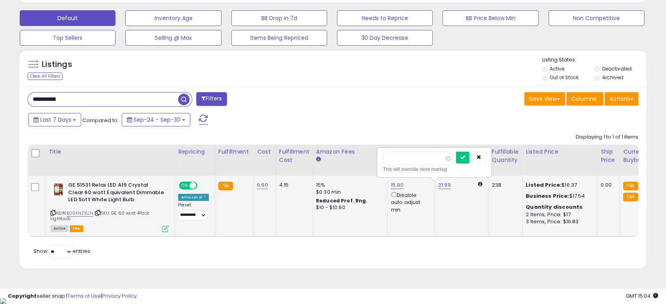 This screenshot has height=304, width=666. Describe the element at coordinates (84, 296) in the screenshot. I see `a: Terms of Use` at that location.